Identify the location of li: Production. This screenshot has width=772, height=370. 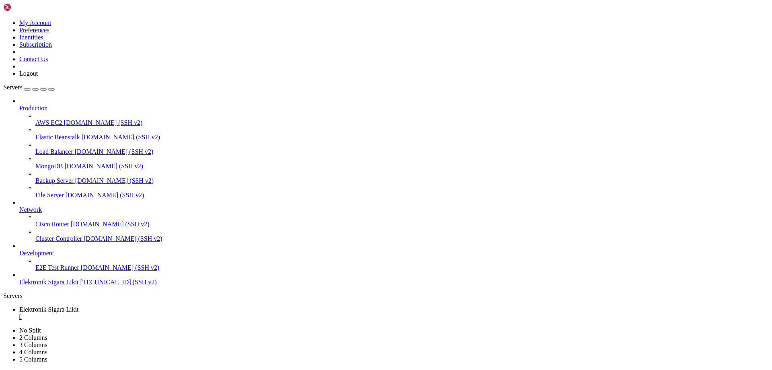
(394, 148).